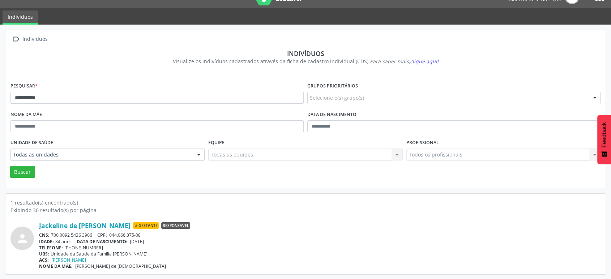  What do you see at coordinates (306, 203) in the screenshot?
I see `div: 1 resultado(s) encontrado(s)` at bounding box center [306, 203].